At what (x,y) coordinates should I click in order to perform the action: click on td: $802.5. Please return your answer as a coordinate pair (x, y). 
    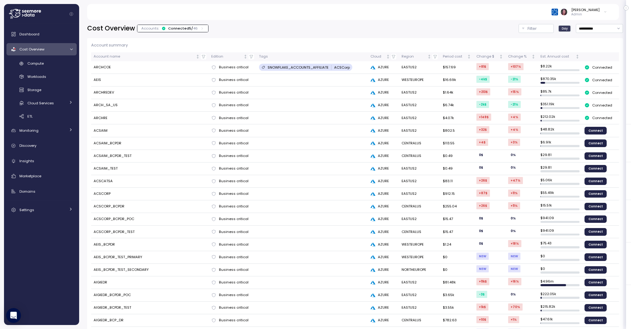
    Looking at the image, I should click on (457, 131).